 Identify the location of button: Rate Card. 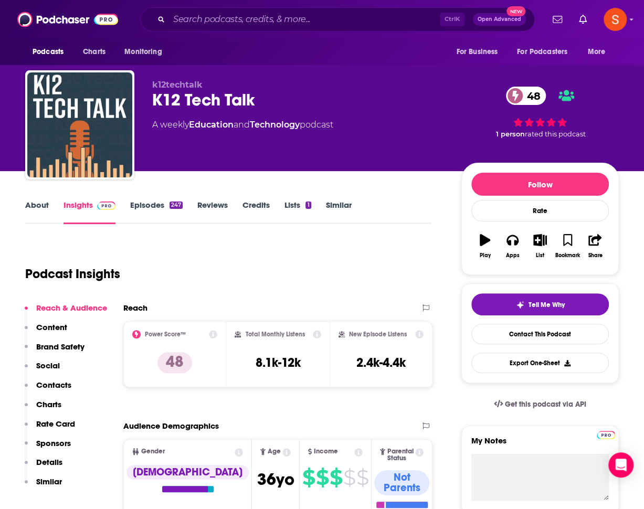
(50, 428).